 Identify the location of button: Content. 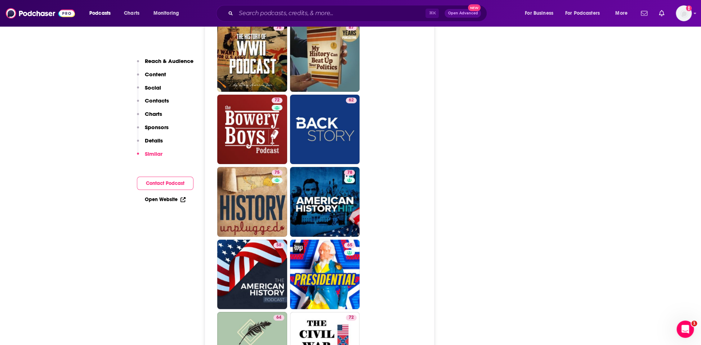
(151, 77).